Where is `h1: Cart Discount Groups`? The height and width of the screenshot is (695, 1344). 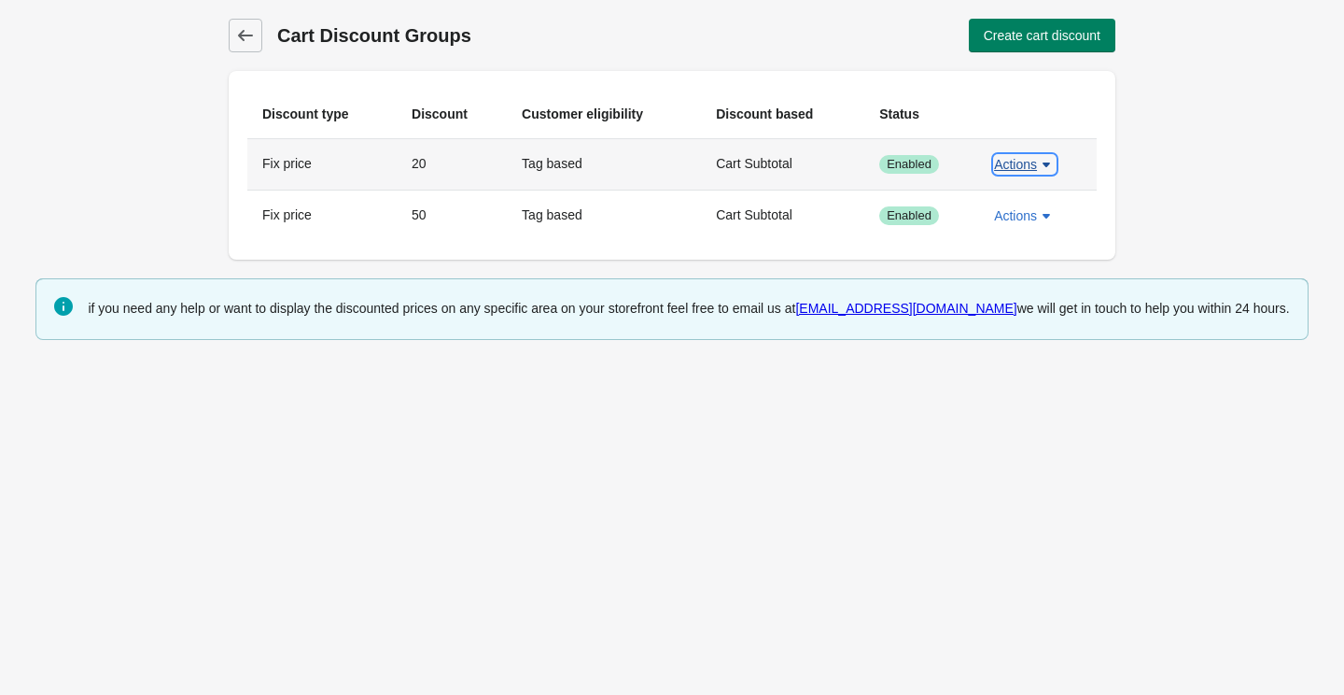 h1: Cart Discount Groups is located at coordinates (491, 35).